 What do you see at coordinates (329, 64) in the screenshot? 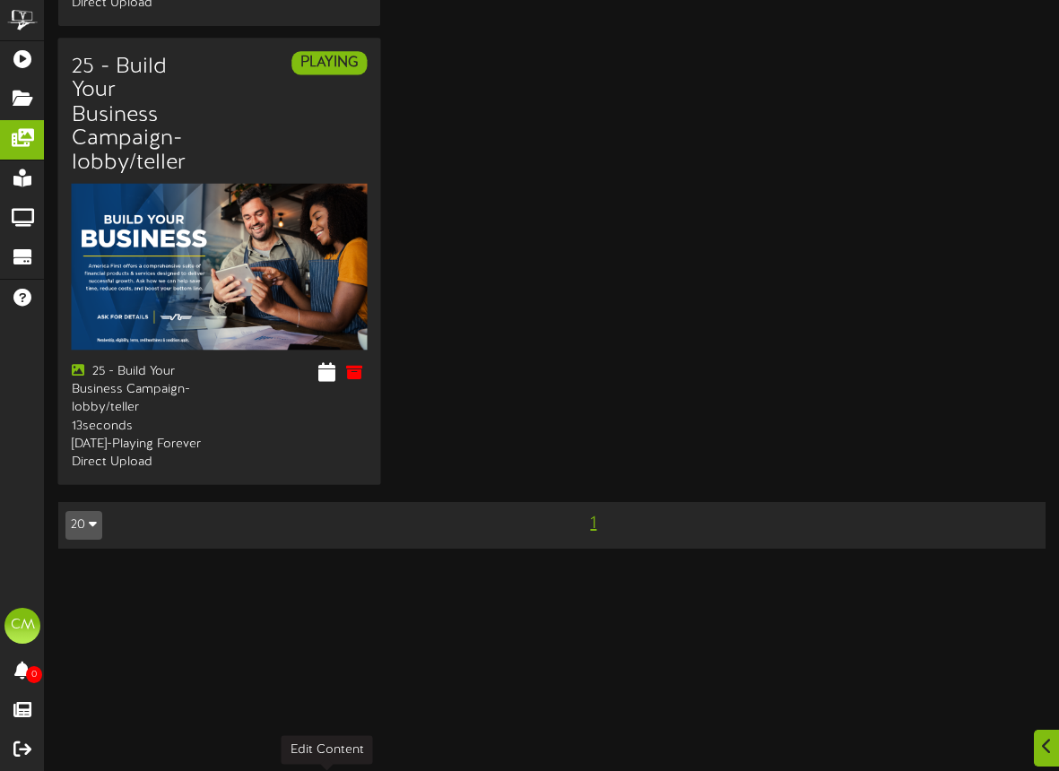
I see `strong: PLAYING` at bounding box center [329, 64].